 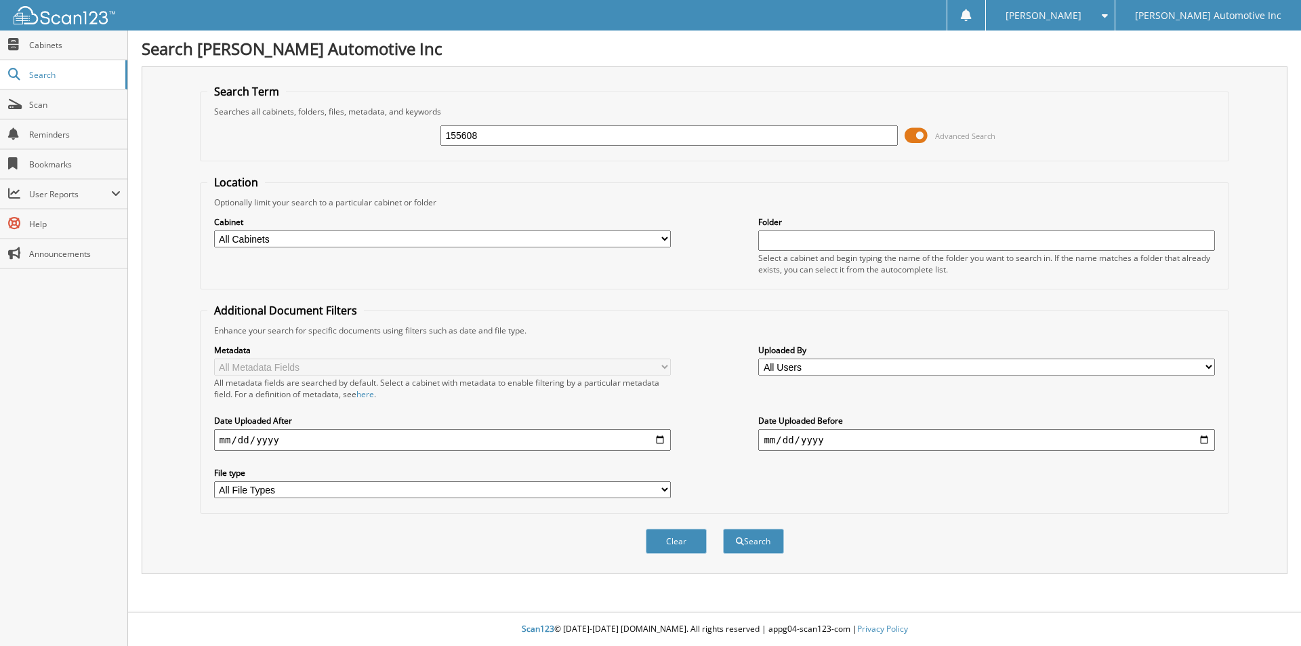 I want to click on span: Search, so click(x=74, y=75).